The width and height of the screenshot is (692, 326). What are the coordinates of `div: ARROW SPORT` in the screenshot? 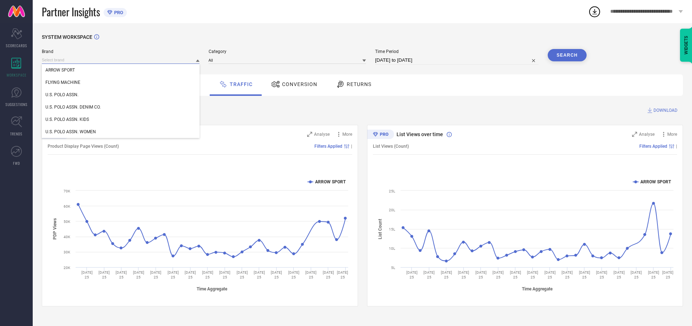 It's located at (121, 70).